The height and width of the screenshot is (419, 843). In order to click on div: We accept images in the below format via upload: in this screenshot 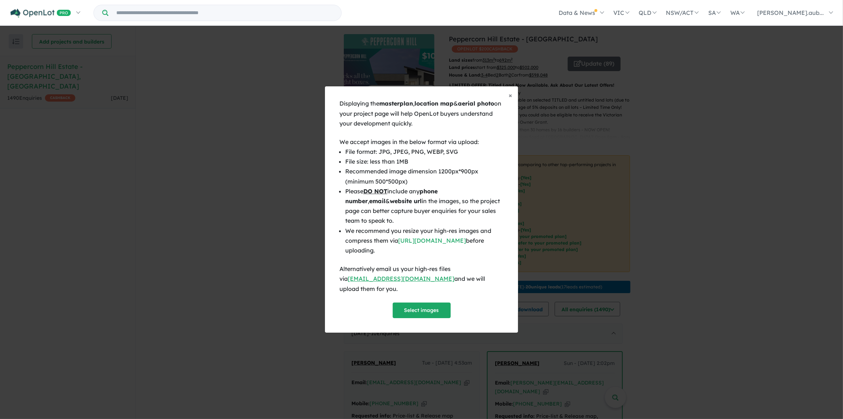, I will do `click(422, 142)`.